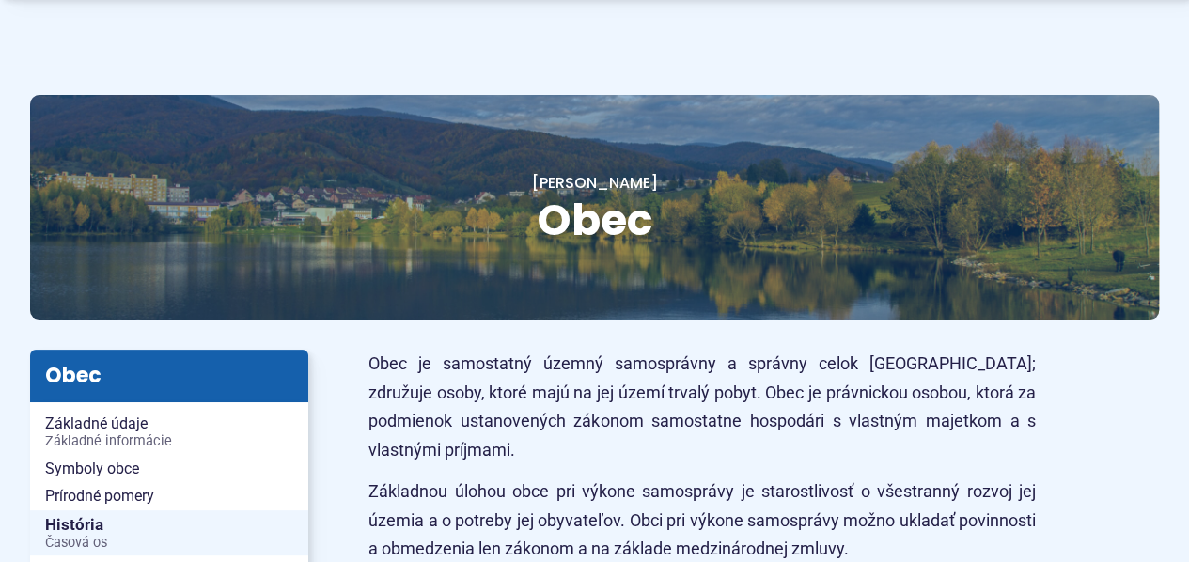 This screenshot has width=1189, height=562. Describe the element at coordinates (169, 496) in the screenshot. I see `span: Prírodné pomery` at that location.